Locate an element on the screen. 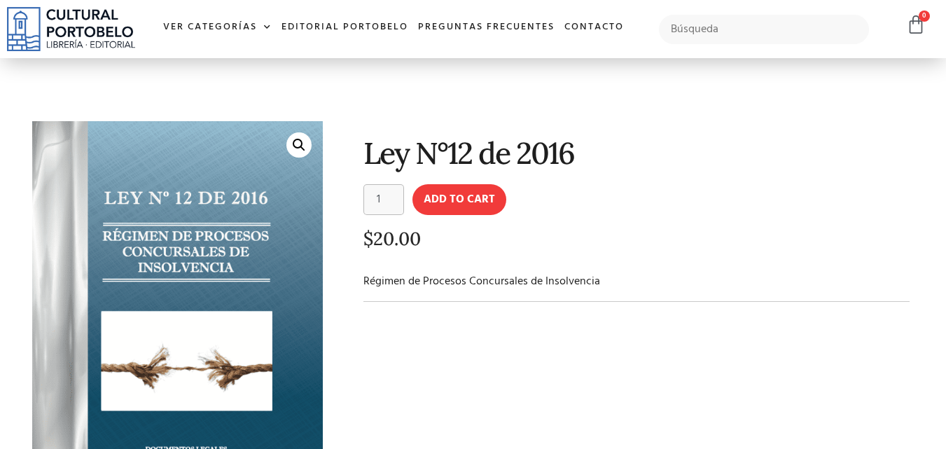 This screenshot has width=946, height=449. span: 0 is located at coordinates (924, 16).